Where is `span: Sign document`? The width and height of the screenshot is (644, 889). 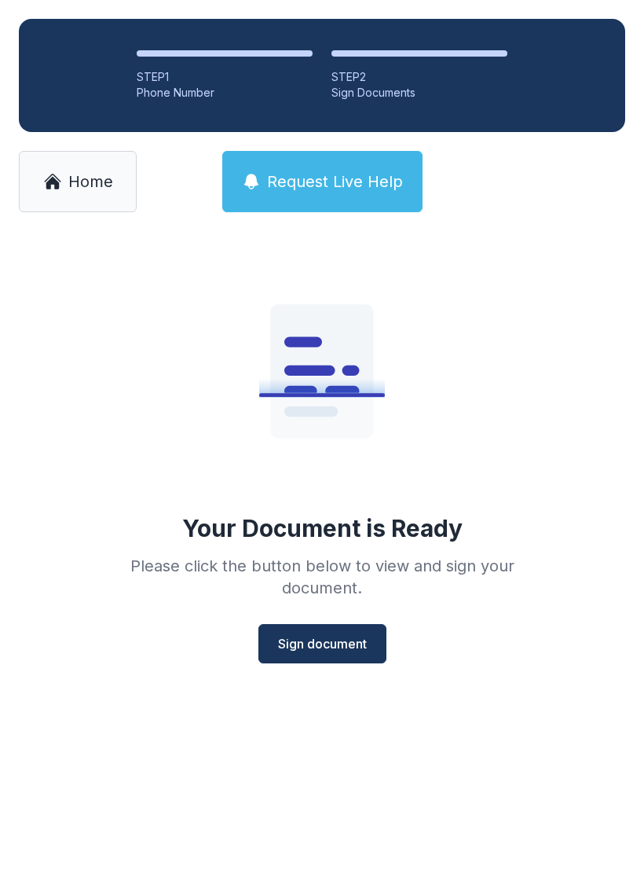 span: Sign document is located at coordinates (322, 644).